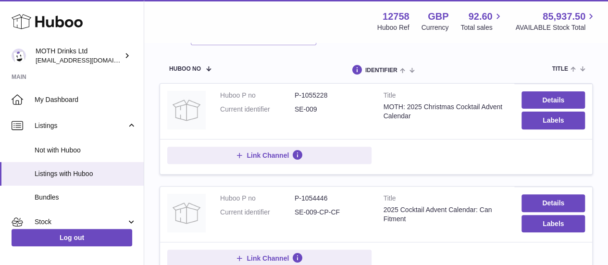  Describe the element at coordinates (86, 150) in the screenshot. I see `span: Not with Huboo` at that location.